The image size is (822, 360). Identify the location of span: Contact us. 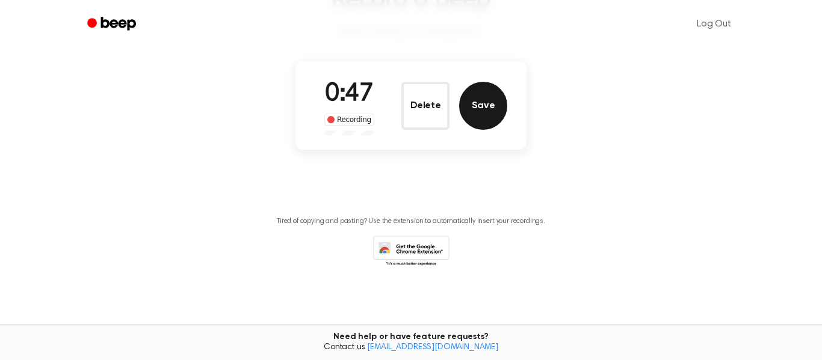
(411, 348).